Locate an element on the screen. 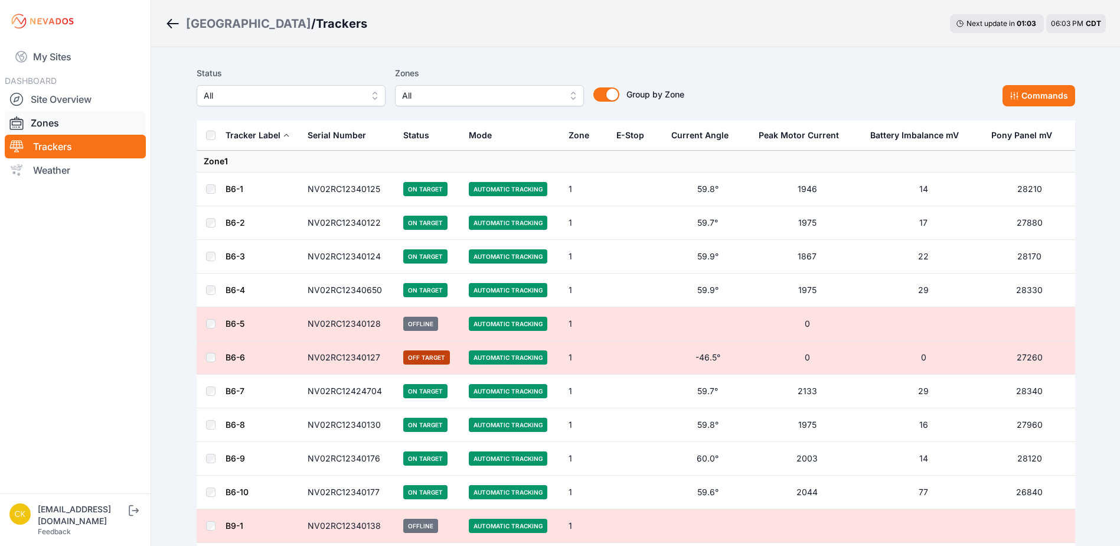  td: 2003 is located at coordinates (807, 458).